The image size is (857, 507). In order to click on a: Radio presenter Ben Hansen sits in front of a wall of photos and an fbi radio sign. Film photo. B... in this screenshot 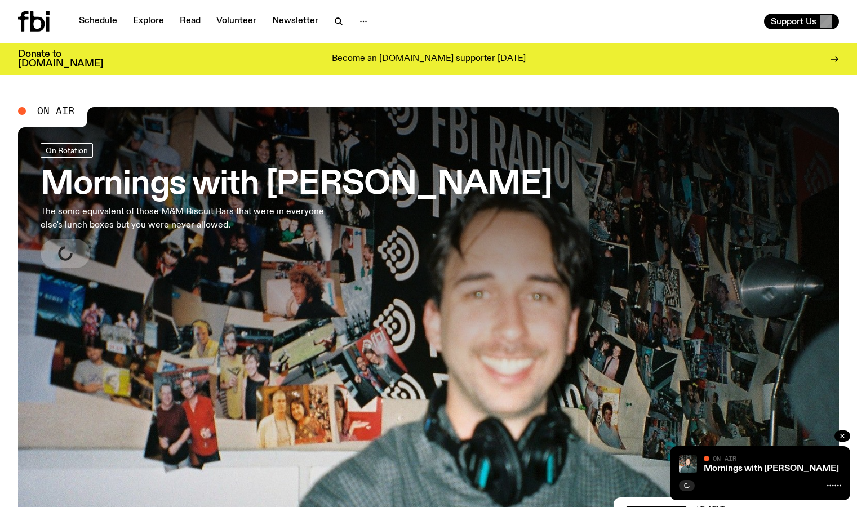, I will do `click(688, 464)`.